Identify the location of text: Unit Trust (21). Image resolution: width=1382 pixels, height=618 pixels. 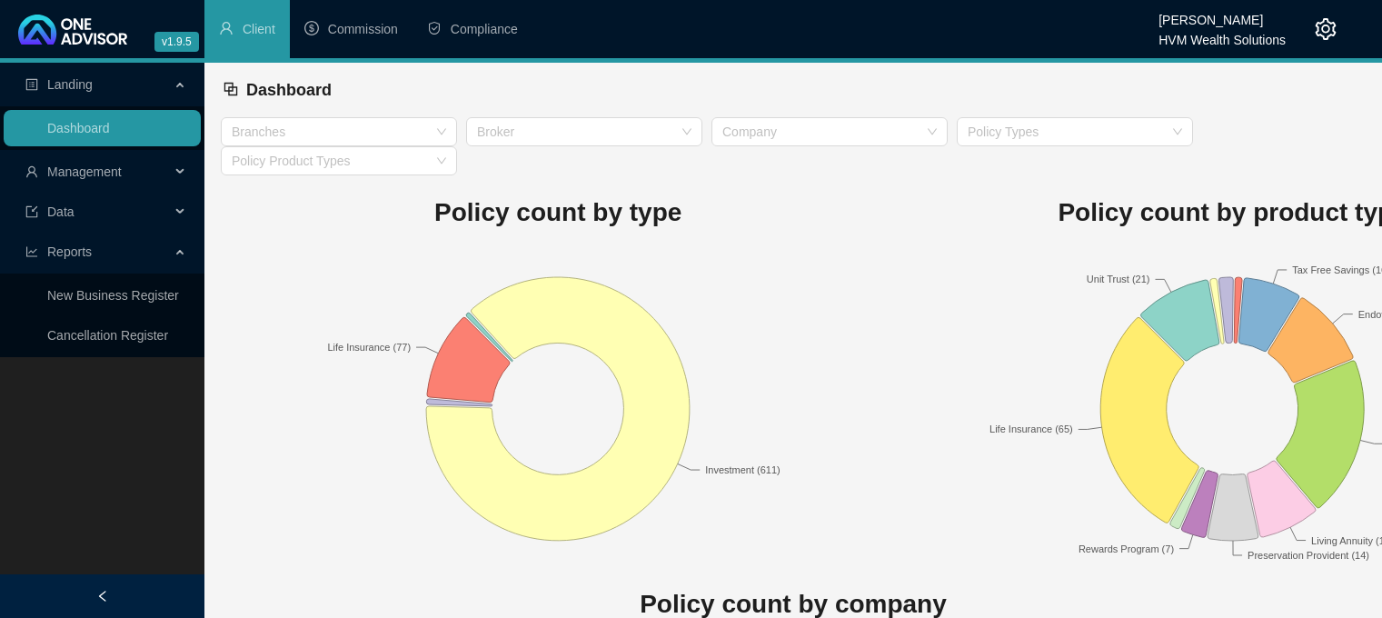
(1118, 279).